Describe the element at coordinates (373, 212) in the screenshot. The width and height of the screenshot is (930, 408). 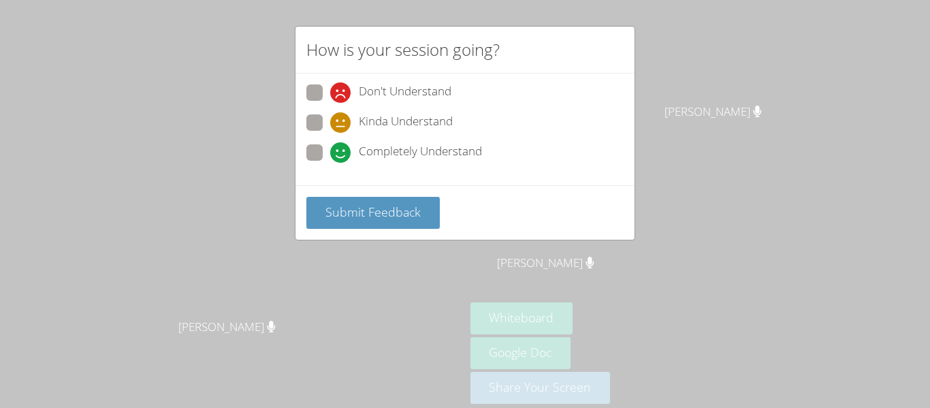
I see `span: Submit Feedback` at that location.